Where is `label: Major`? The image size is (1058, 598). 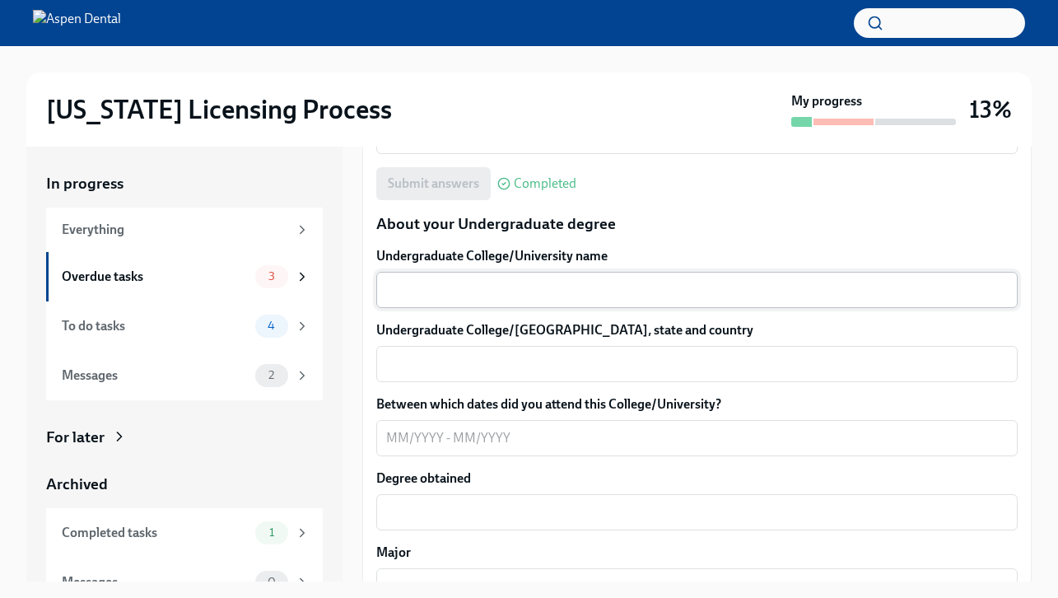
label: Major is located at coordinates (697, 553).